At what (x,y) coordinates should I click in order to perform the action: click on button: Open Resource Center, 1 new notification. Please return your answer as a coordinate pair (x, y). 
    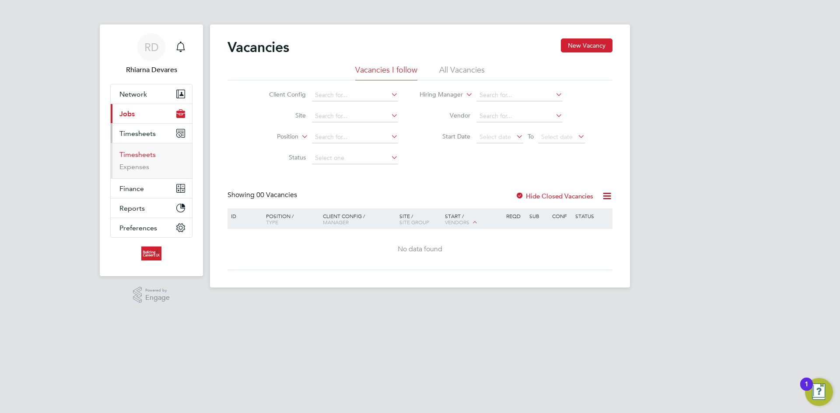
    Looking at the image, I should click on (819, 392).